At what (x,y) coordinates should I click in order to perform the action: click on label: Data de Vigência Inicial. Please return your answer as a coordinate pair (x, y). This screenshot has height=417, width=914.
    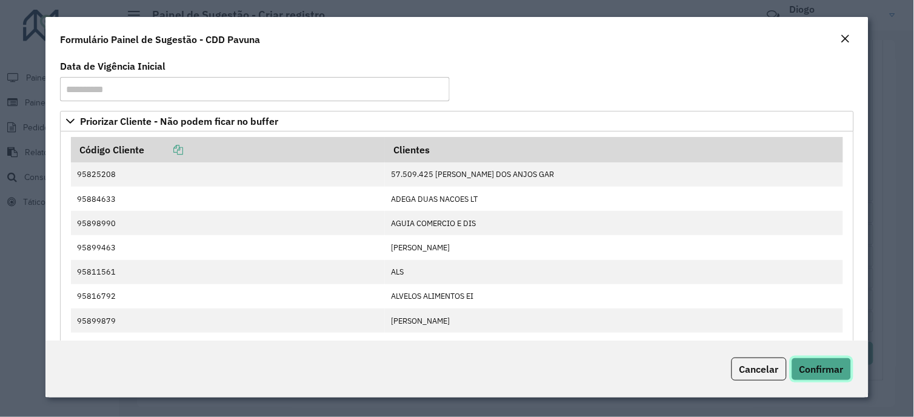
    Looking at the image, I should click on (113, 66).